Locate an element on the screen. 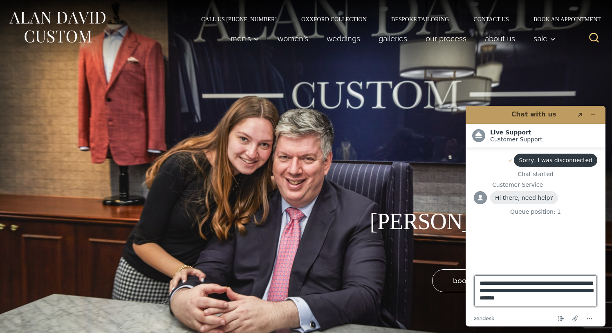  div: Queue position: 1 is located at coordinates (76, 112).